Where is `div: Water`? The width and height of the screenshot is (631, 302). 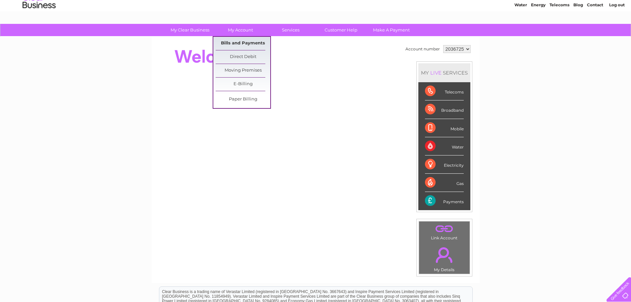 div: Water is located at coordinates (444, 146).